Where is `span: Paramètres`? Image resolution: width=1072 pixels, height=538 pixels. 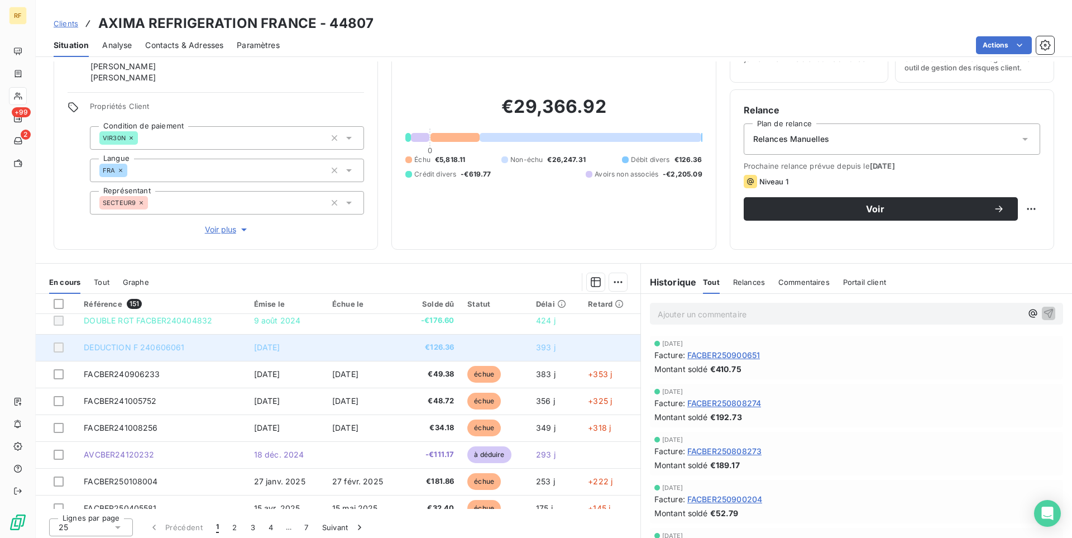 span: Paramètres is located at coordinates (258, 45).